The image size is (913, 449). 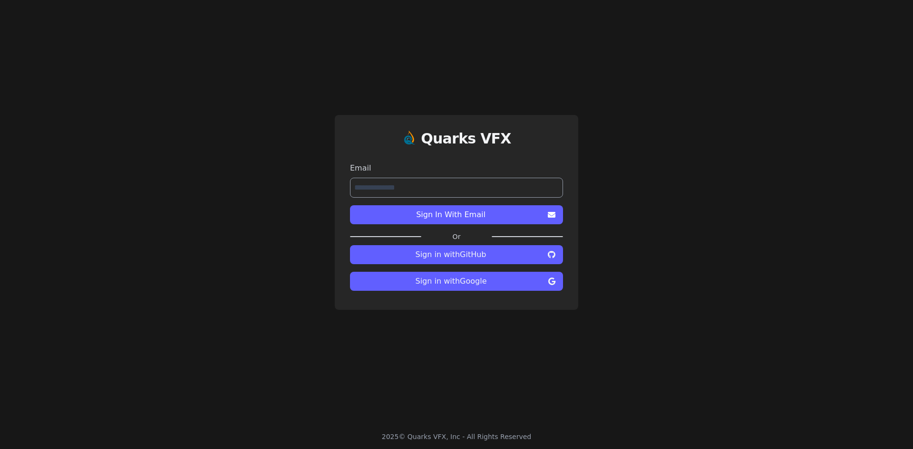 What do you see at coordinates (456, 437) in the screenshot?
I see `div: 2025 © Quarks VFX, Inc - All Rights Reserved` at bounding box center [456, 437].